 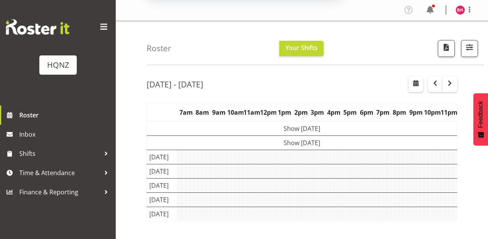 I want to click on th: 12pm, so click(x=268, y=113).